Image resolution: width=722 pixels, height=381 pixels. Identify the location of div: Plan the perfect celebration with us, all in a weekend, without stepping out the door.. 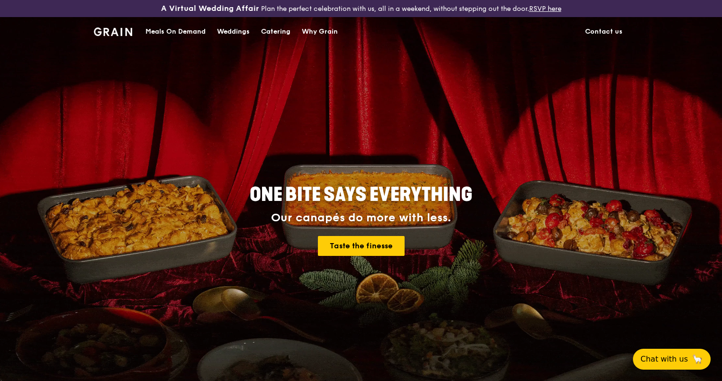
(361, 9).